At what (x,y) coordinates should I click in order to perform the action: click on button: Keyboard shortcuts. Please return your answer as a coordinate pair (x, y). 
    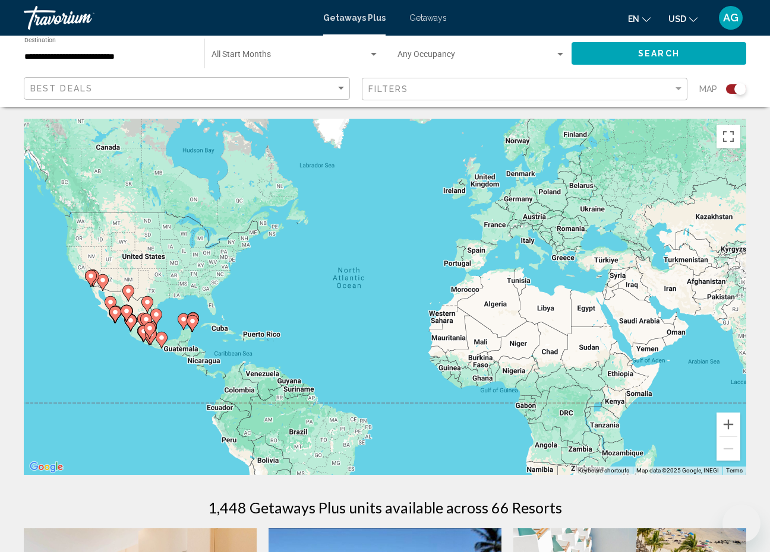
    Looking at the image, I should click on (603, 471).